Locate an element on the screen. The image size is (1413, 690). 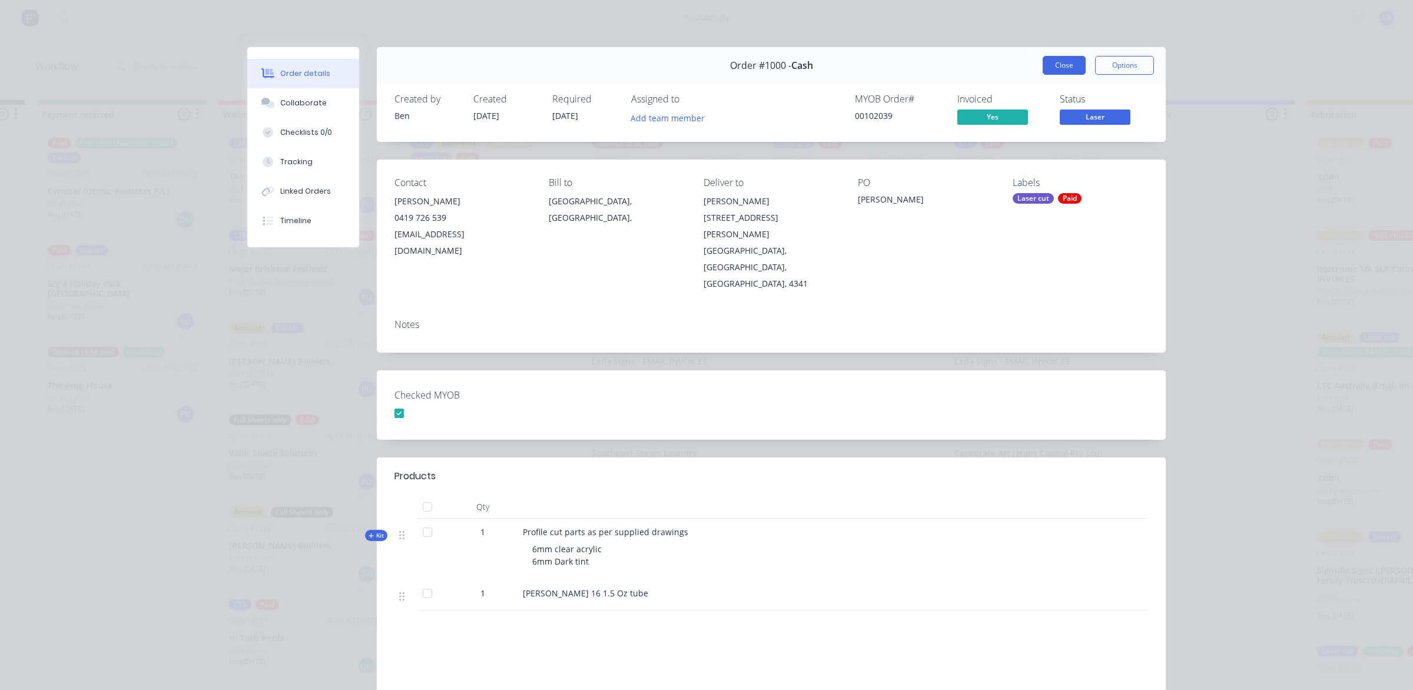
button: Close is located at coordinates (1064, 65).